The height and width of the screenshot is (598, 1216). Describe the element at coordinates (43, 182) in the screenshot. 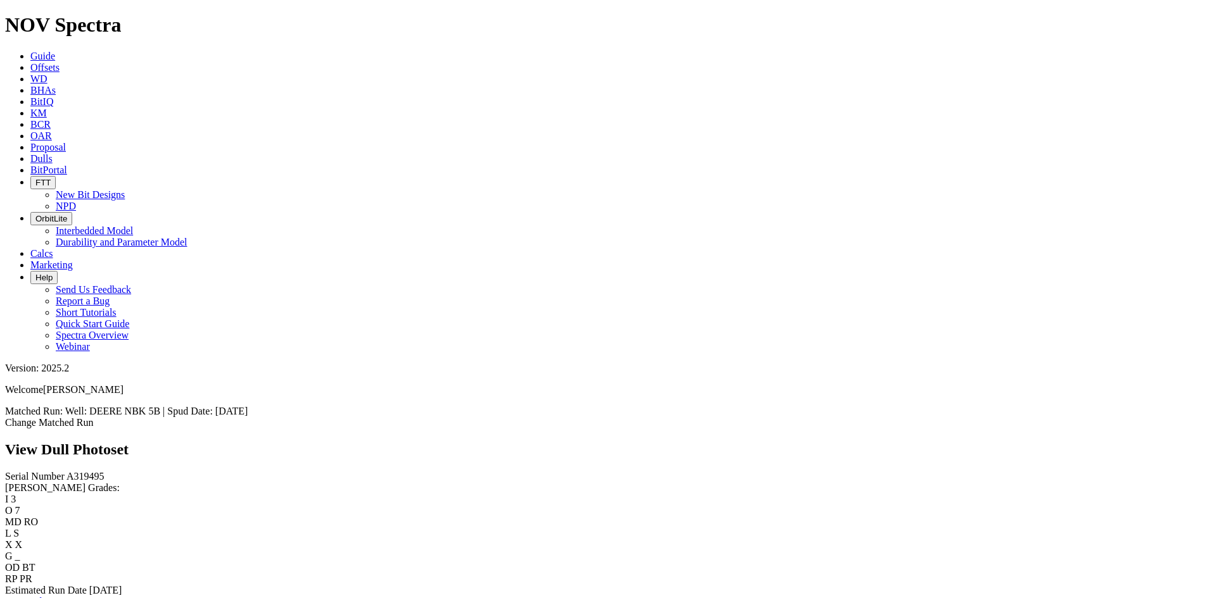

I see `span: FTT` at that location.